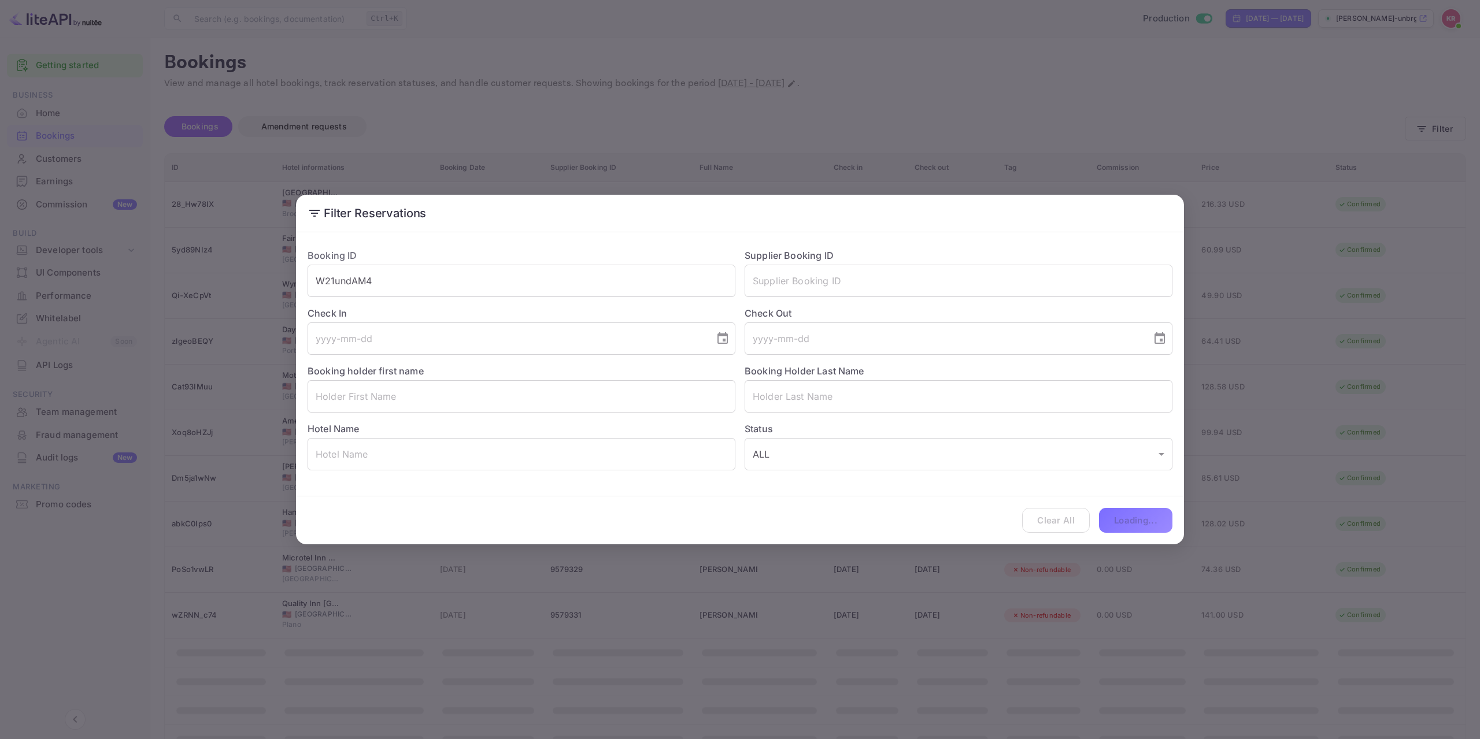 The height and width of the screenshot is (739, 1480). What do you see at coordinates (365, 371) in the screenshot?
I see `label: Booking holder first name` at bounding box center [365, 371].